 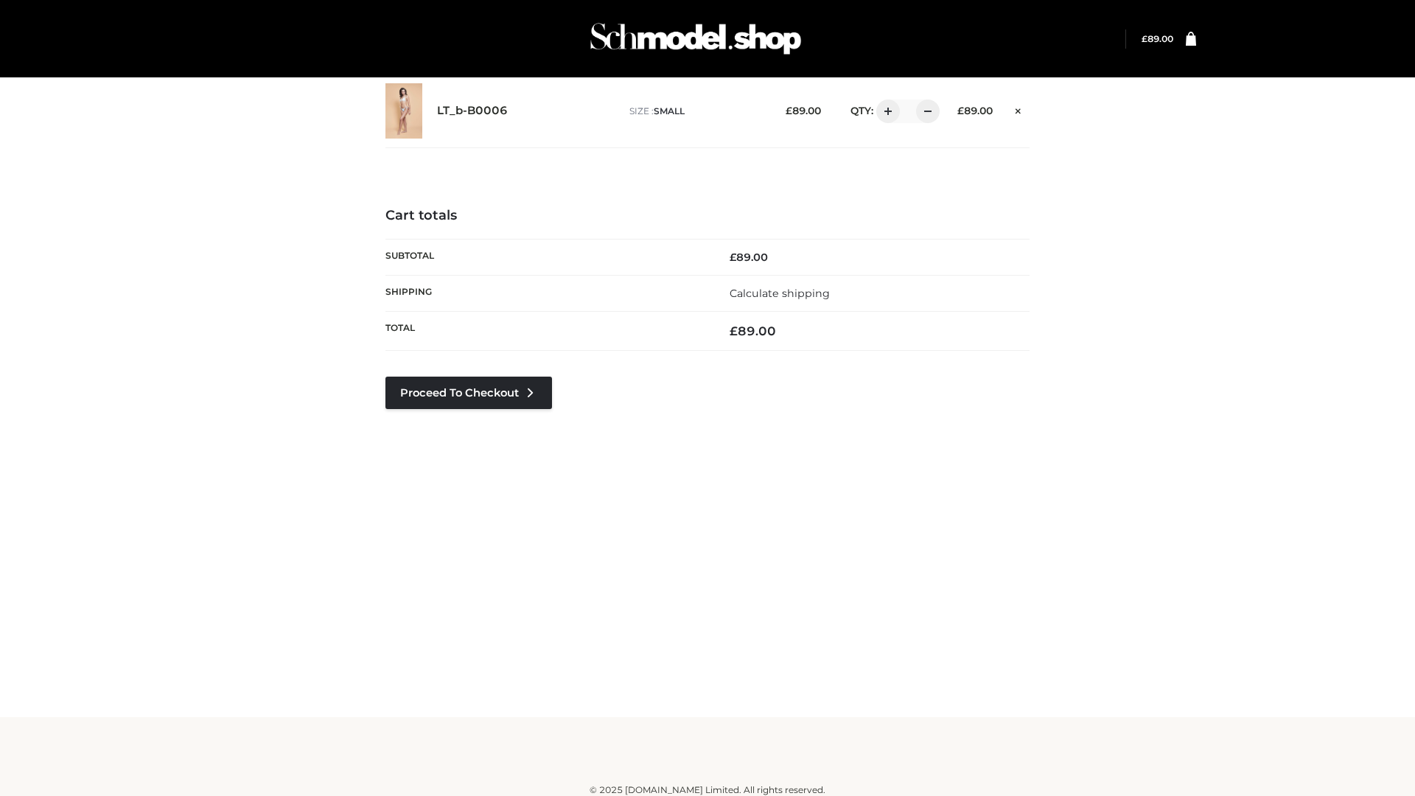 I want to click on div: QTY:, so click(x=885, y=111).